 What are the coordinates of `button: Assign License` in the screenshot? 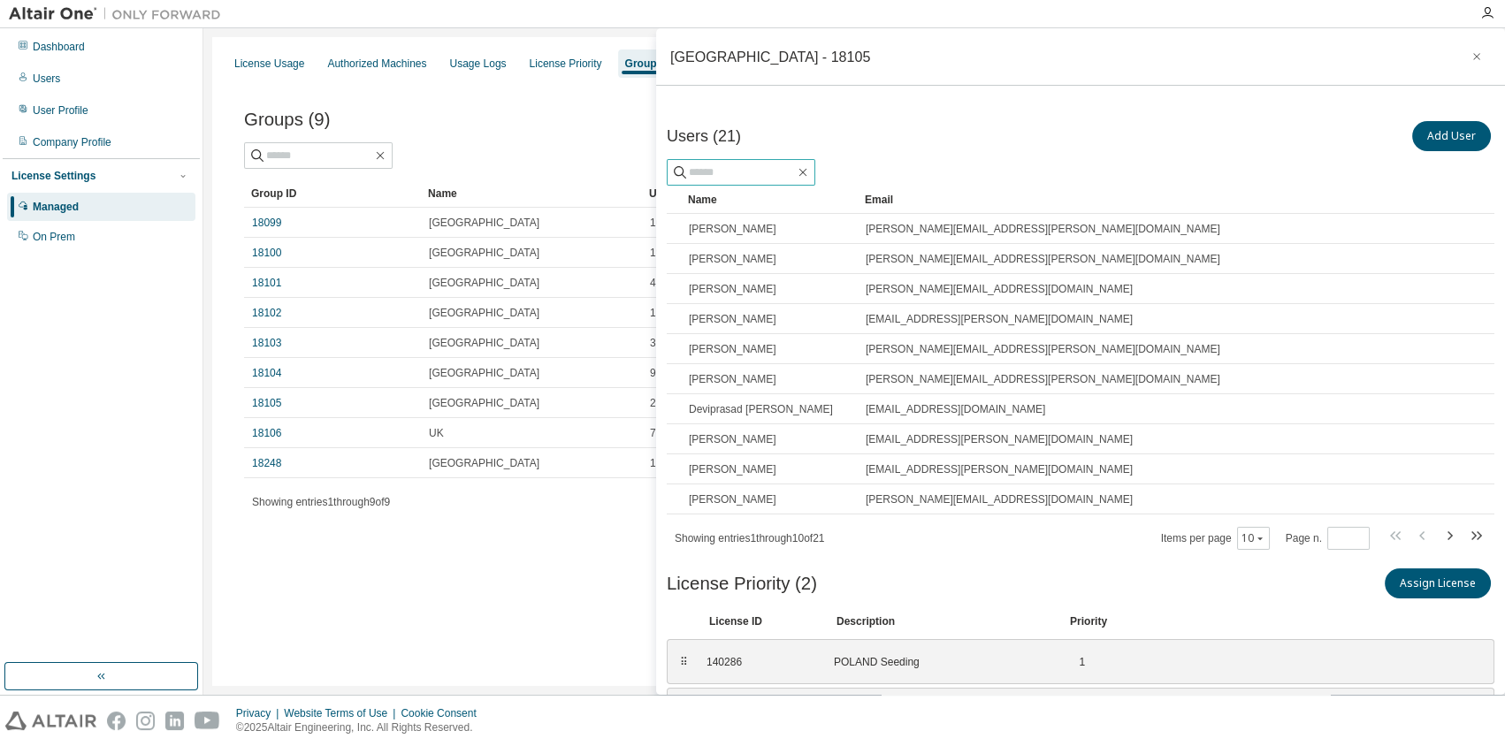 It's located at (1438, 584).